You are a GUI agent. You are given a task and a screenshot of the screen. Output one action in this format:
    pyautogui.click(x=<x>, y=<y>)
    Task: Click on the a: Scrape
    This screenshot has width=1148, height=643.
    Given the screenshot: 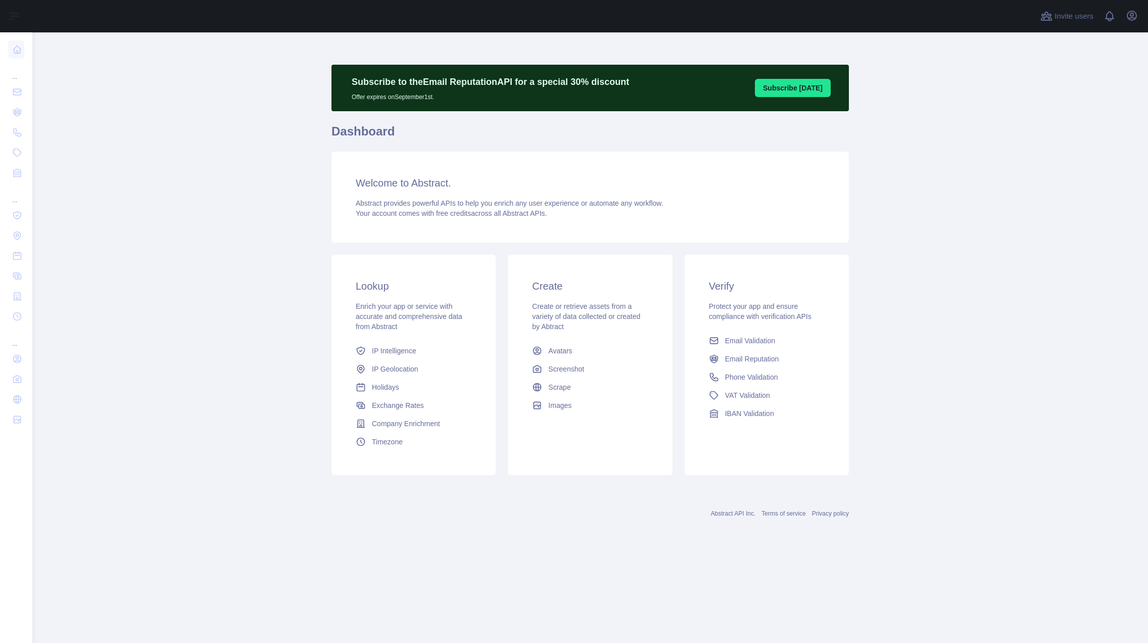 What is the action you would take?
    pyautogui.click(x=590, y=387)
    